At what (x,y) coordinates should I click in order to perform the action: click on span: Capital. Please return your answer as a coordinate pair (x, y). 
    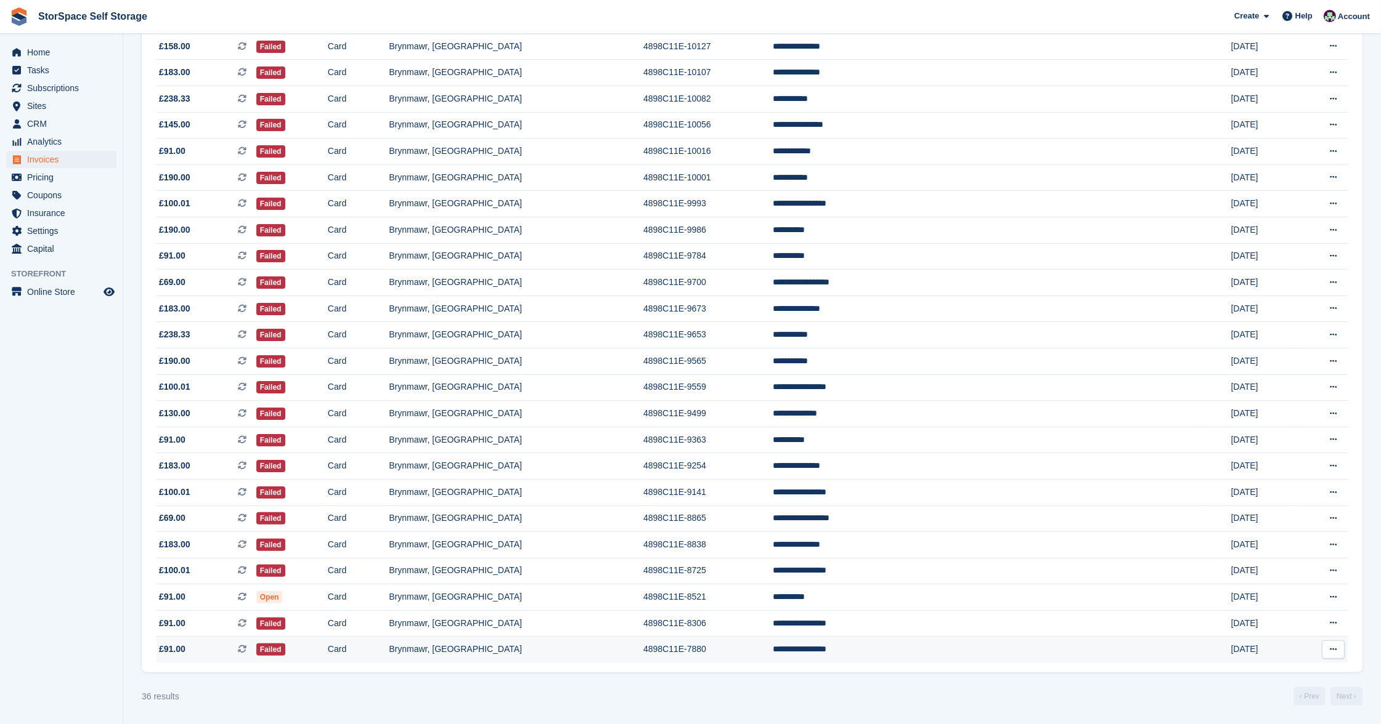
    Looking at the image, I should click on (64, 249).